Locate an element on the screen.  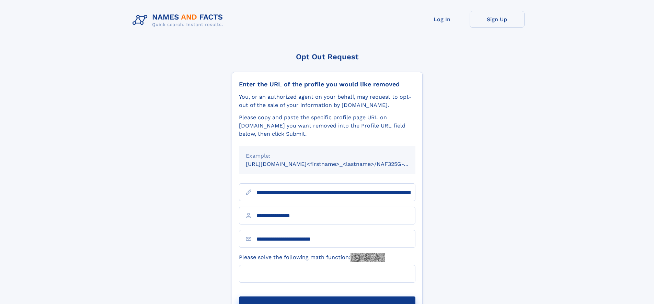
div: You, or an authorized agent on your behalf, may request to opt-out of the sale of your informatio... is located at coordinates (327, 101).